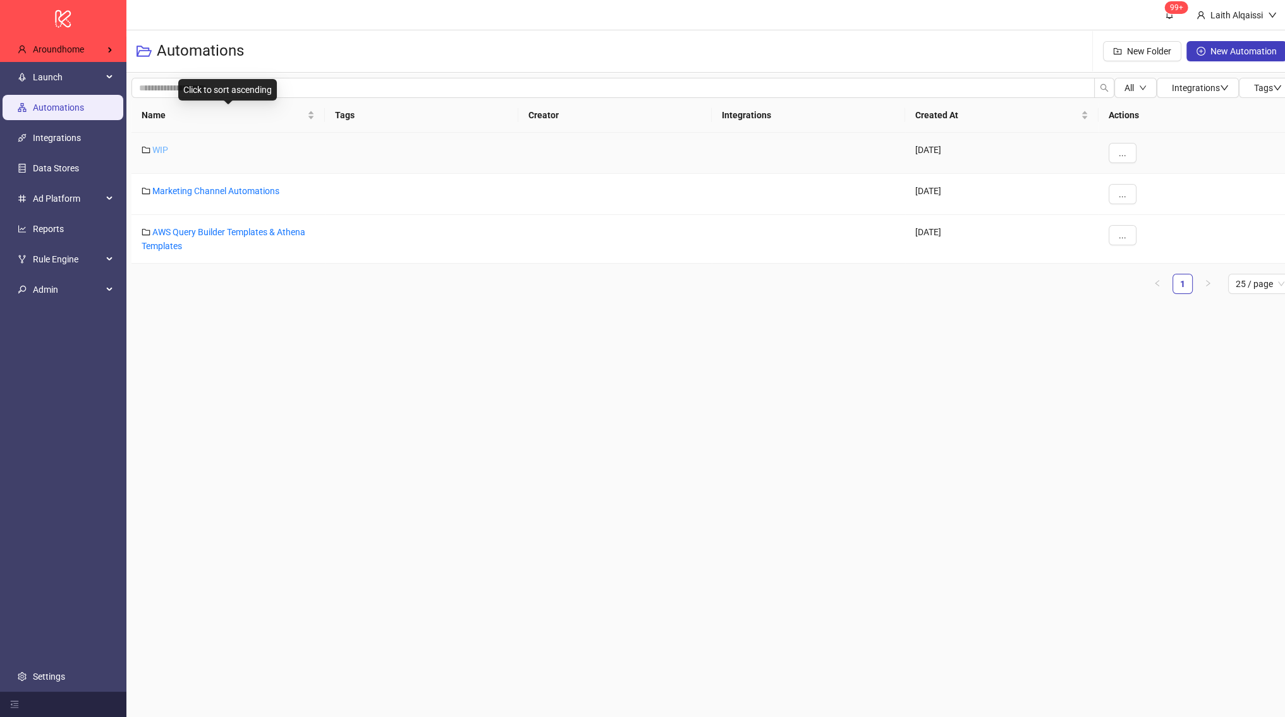  Describe the element at coordinates (1169, 15) in the screenshot. I see `span: bell` at that location.